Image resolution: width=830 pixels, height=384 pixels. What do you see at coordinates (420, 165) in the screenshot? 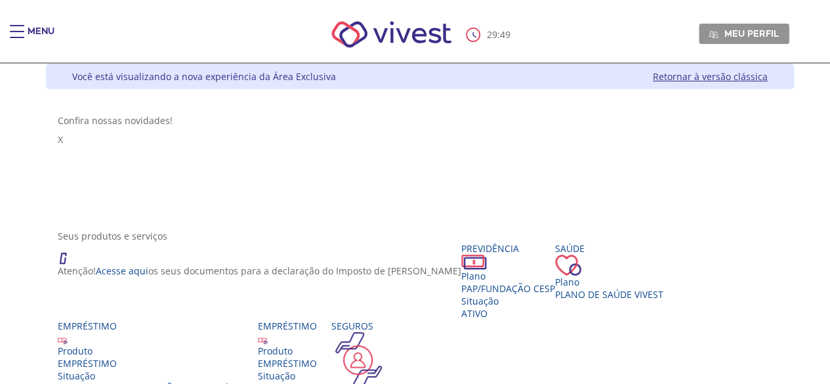
I see `section: <span lang="pt-BR" dir="ltr">Visualizador do Conteúdo da Web</span> 1` at bounding box center [420, 165].